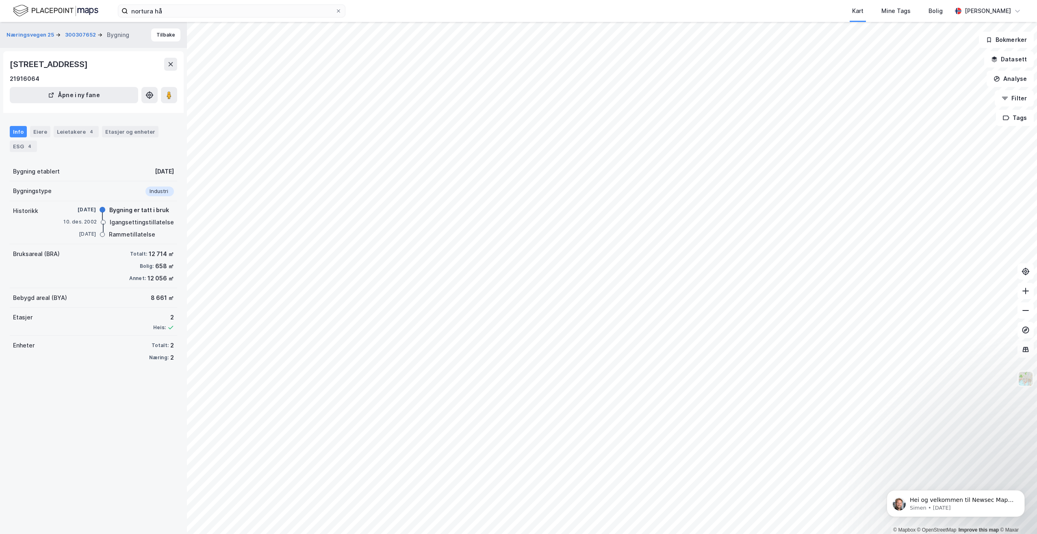  What do you see at coordinates (936, 11) in the screenshot?
I see `div: Bolig` at bounding box center [936, 11].